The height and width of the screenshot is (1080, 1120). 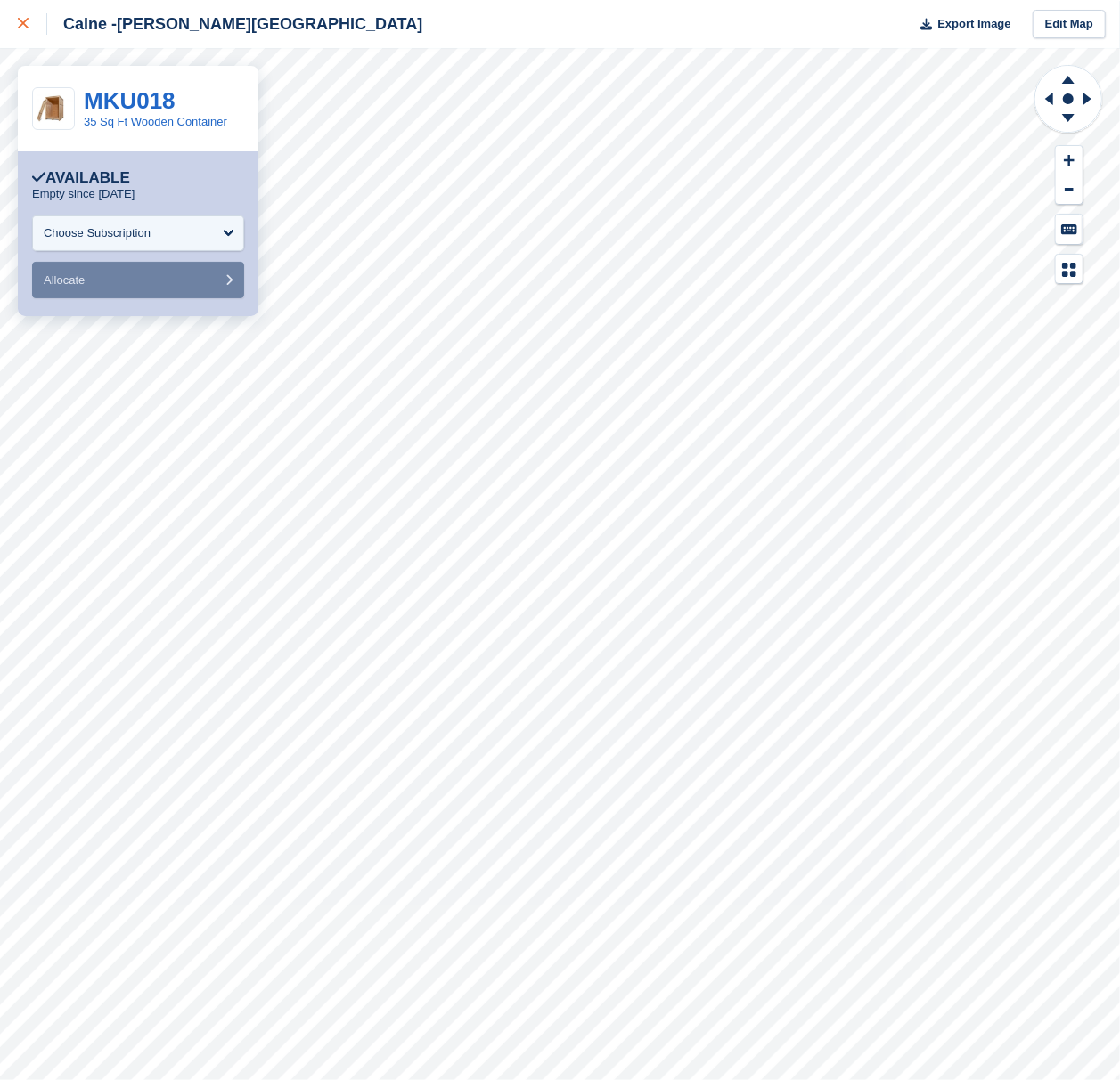 I want to click on button: Keyboard Shortcuts, so click(x=1069, y=229).